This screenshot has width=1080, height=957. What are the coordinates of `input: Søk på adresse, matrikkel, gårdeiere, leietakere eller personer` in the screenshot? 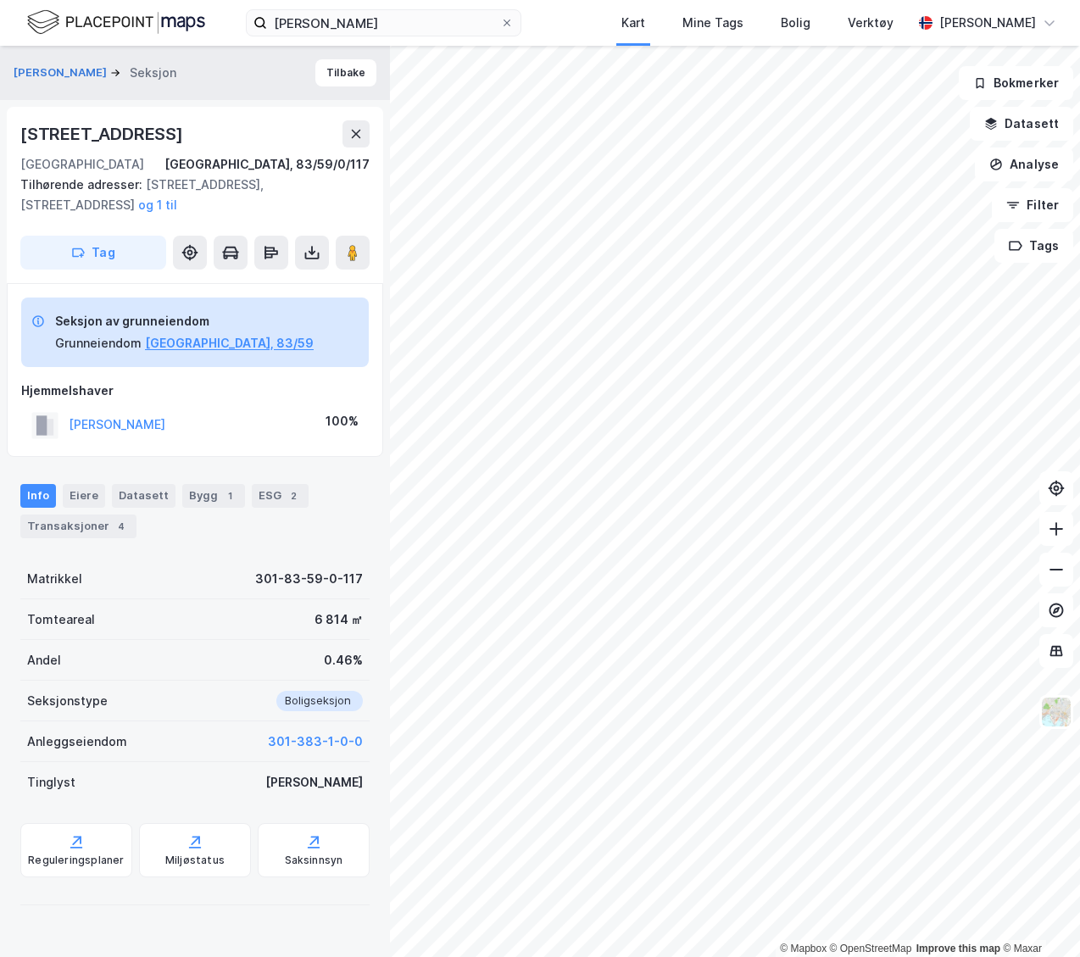 It's located at (383, 23).